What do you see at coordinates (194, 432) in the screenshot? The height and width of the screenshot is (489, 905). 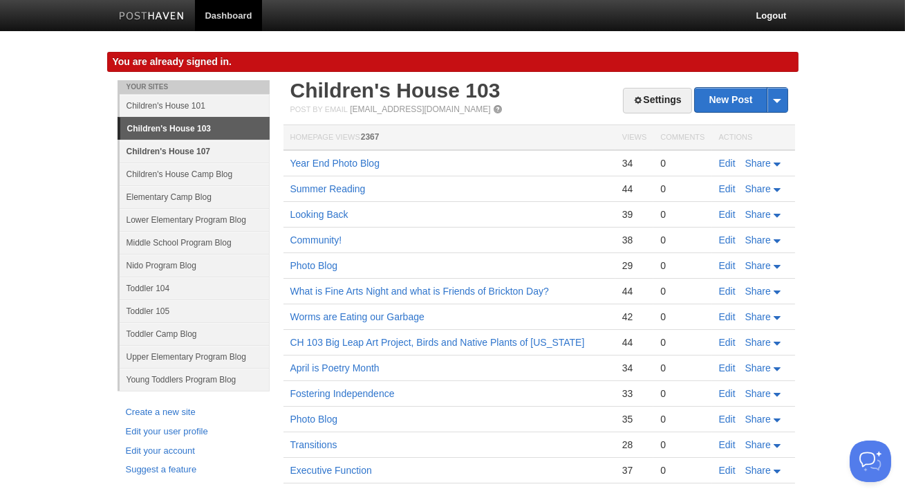 I see `a: Edit your user profile` at bounding box center [194, 432].